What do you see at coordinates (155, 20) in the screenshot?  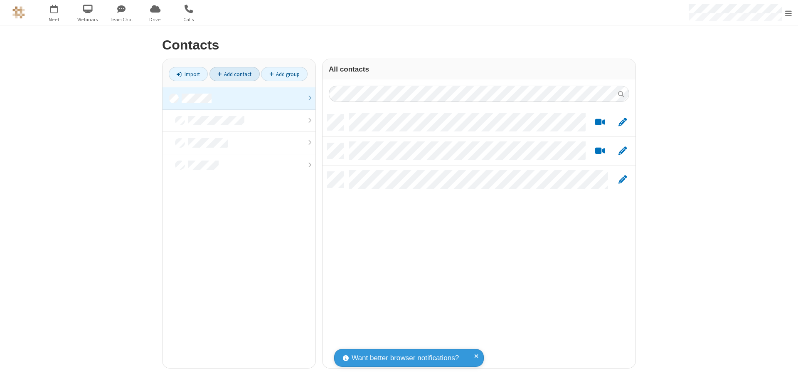 I see `span: Drive` at bounding box center [155, 20].